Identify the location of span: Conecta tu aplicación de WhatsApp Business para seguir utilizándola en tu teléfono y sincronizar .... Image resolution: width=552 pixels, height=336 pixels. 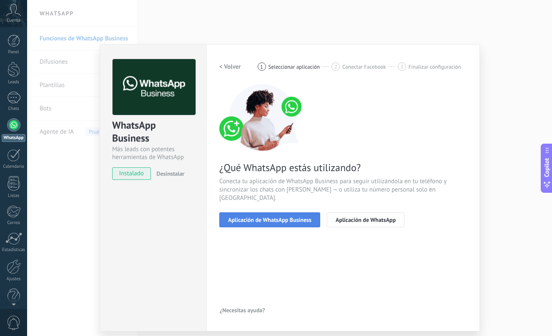
(343, 190).